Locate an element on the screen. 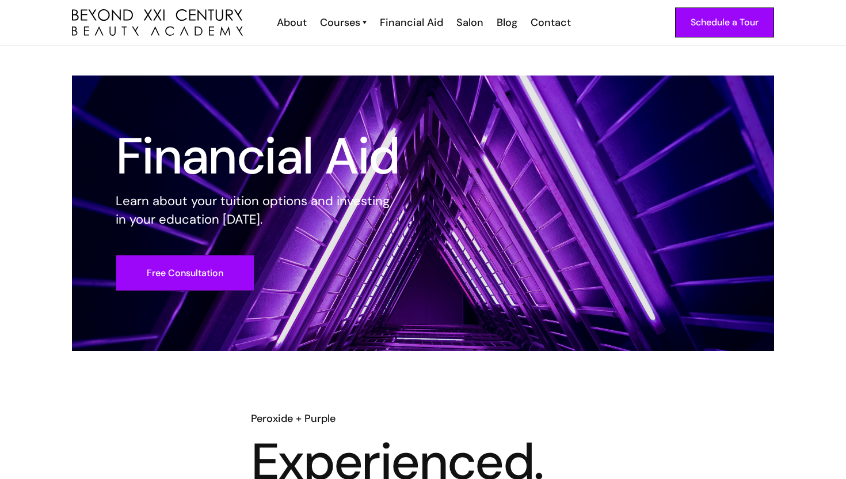 This screenshot has width=846, height=479. a: Free Consultation is located at coordinates (185, 272).